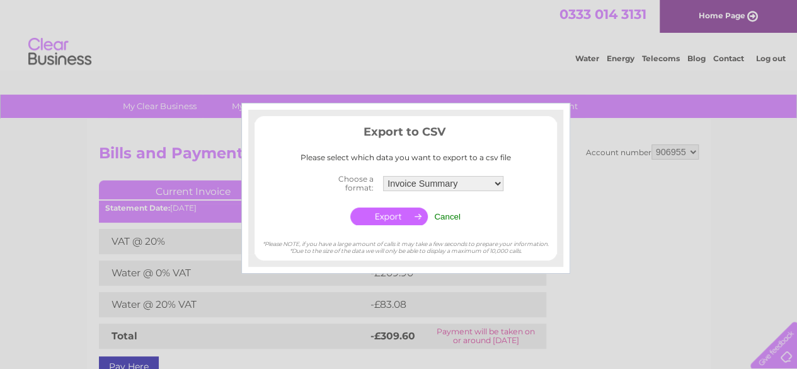 This screenshot has height=369, width=797. Describe the element at coordinates (406, 134) in the screenshot. I see `h3: Export to CSV` at that location.